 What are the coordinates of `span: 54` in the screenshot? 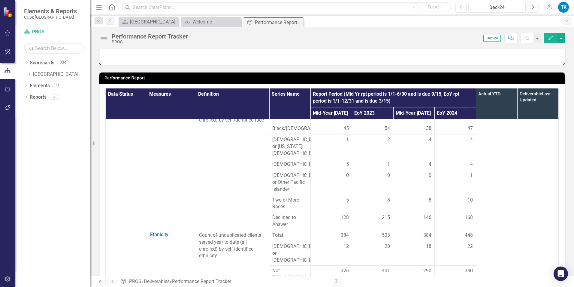 It's located at (387, 128).